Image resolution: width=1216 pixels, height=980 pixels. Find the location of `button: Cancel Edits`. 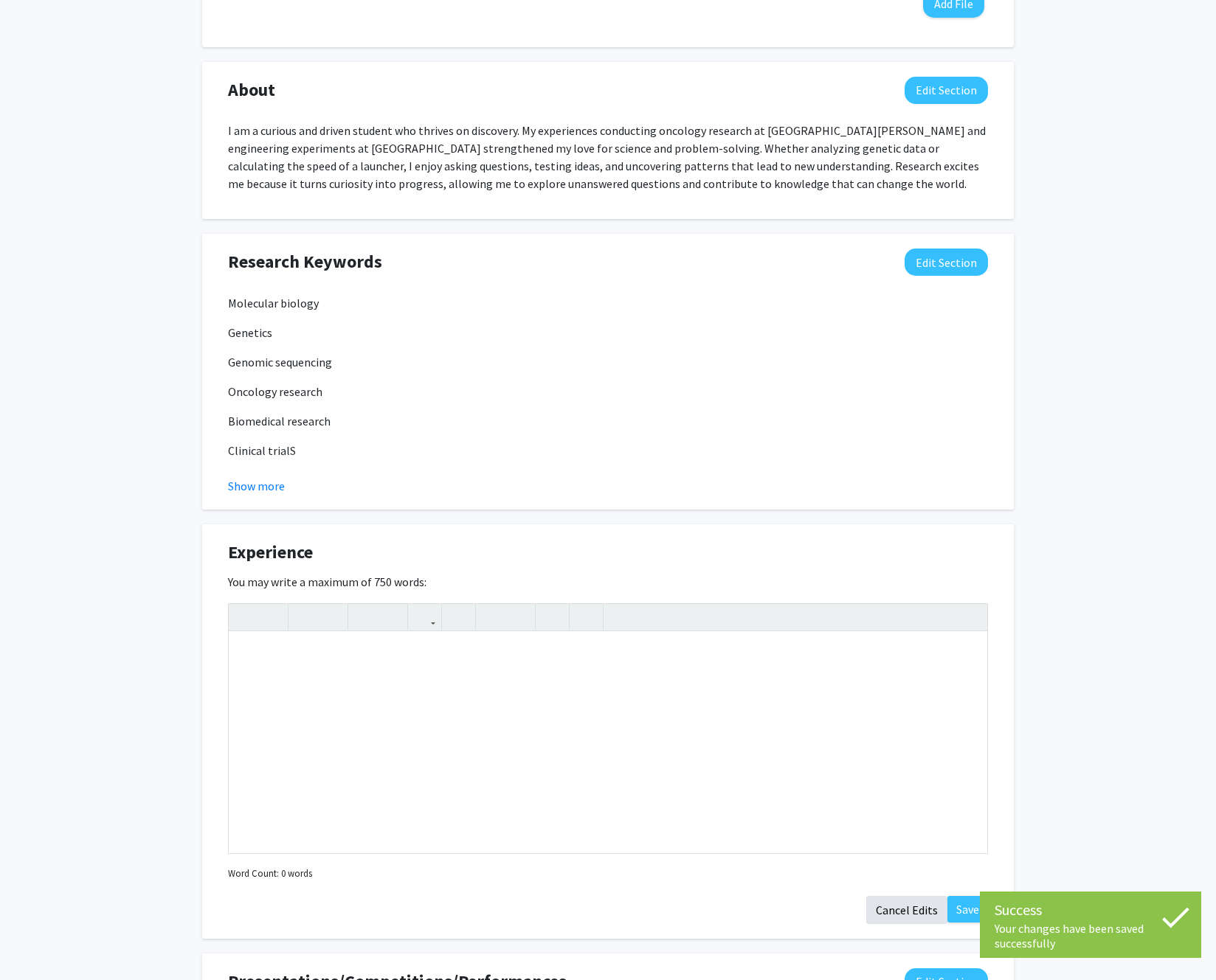

button: Cancel Edits is located at coordinates (907, 910).